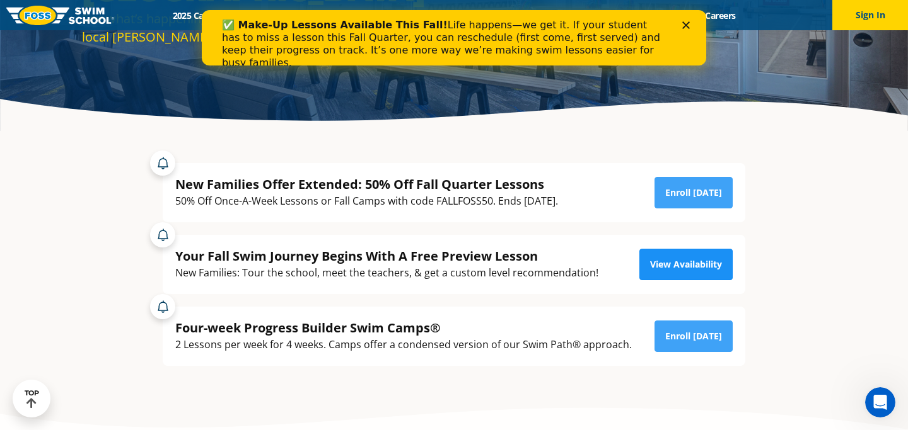 This screenshot has width=908, height=430. I want to click on img: FOSS Swim School Logo, so click(60, 15).